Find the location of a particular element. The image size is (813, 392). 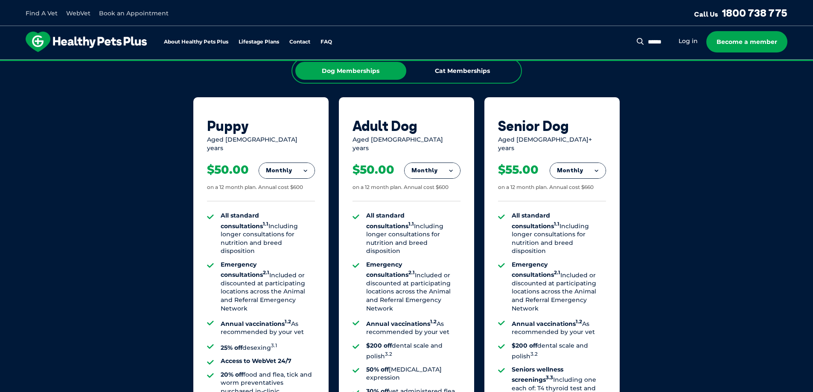

div: Puppy is located at coordinates (261, 126).